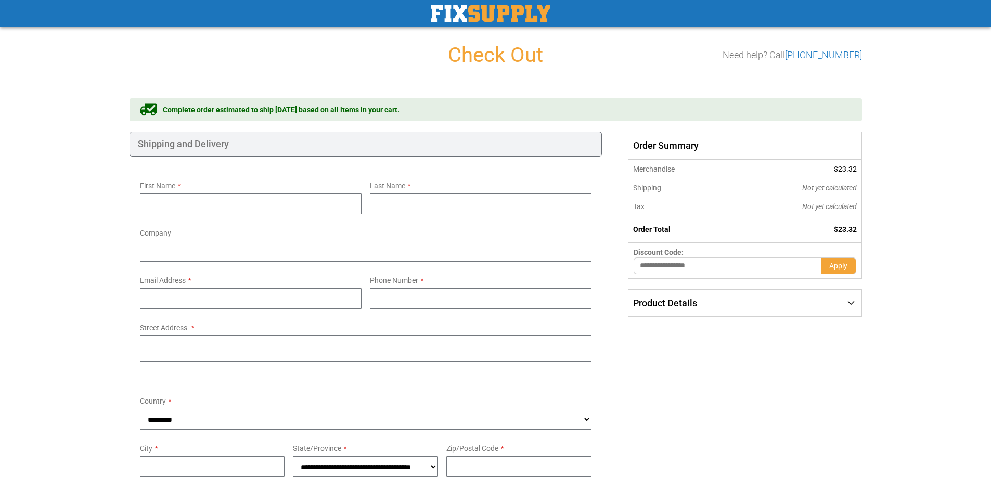  What do you see at coordinates (146, 448) in the screenshot?
I see `span: City` at bounding box center [146, 448].